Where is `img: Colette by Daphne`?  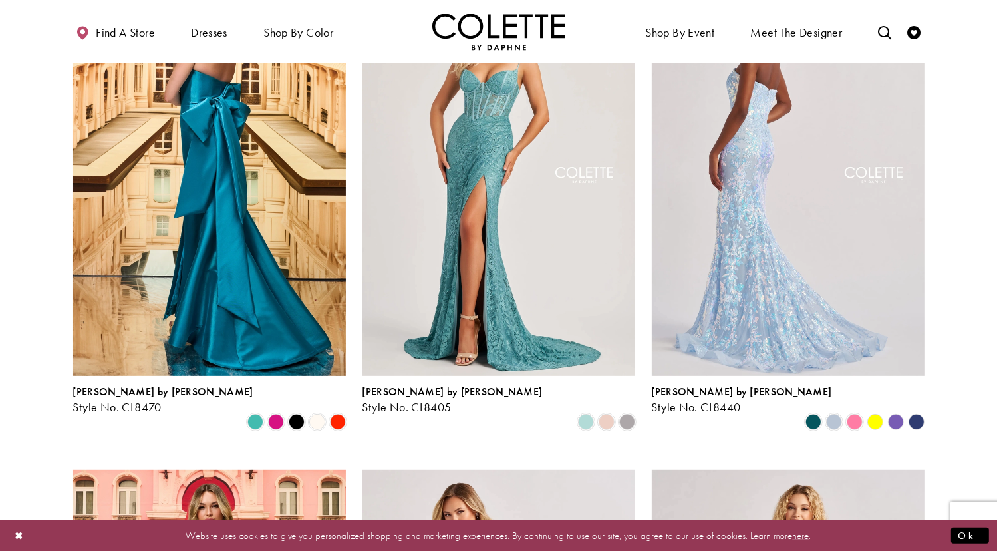
img: Colette by Daphne is located at coordinates (499, 31).